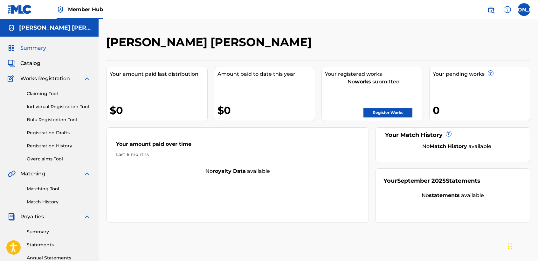 The width and height of the screenshot is (538, 261). What do you see at coordinates (266, 74) in the screenshot?
I see `div: Amount paid to date this year` at bounding box center [266, 74].